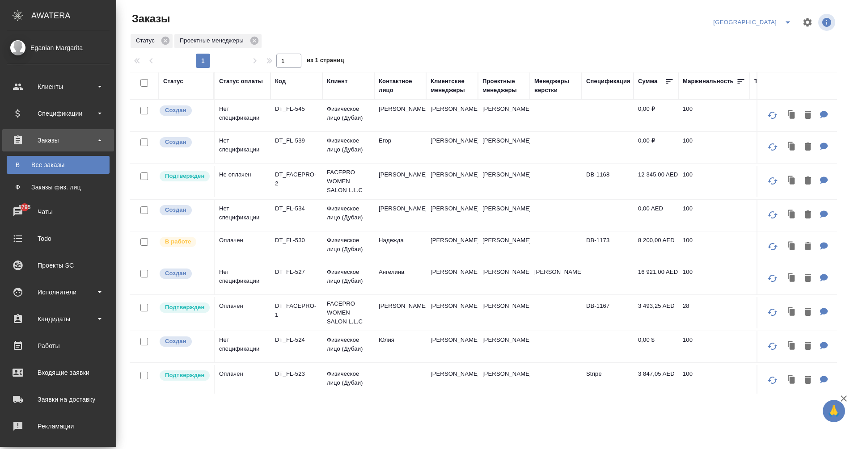 This screenshot has height=449, width=854. I want to click on p: DT_FL-539, so click(296, 141).